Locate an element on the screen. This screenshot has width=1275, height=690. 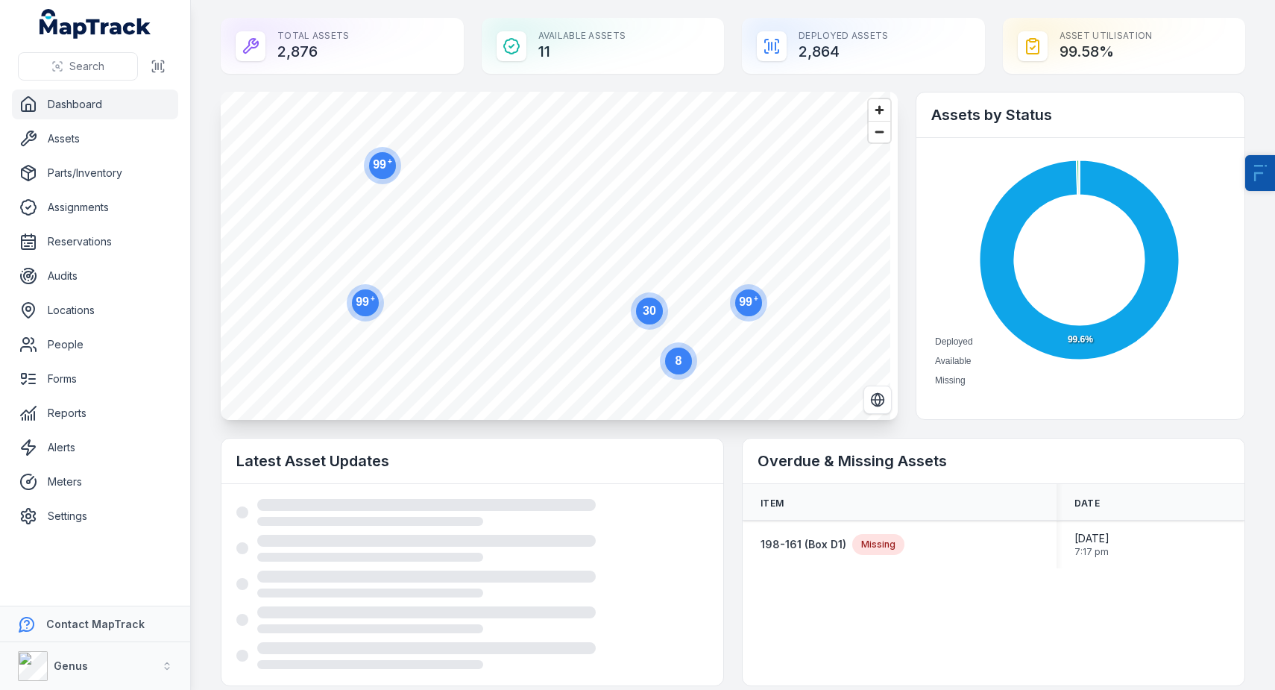
a: Locations is located at coordinates (95, 310).